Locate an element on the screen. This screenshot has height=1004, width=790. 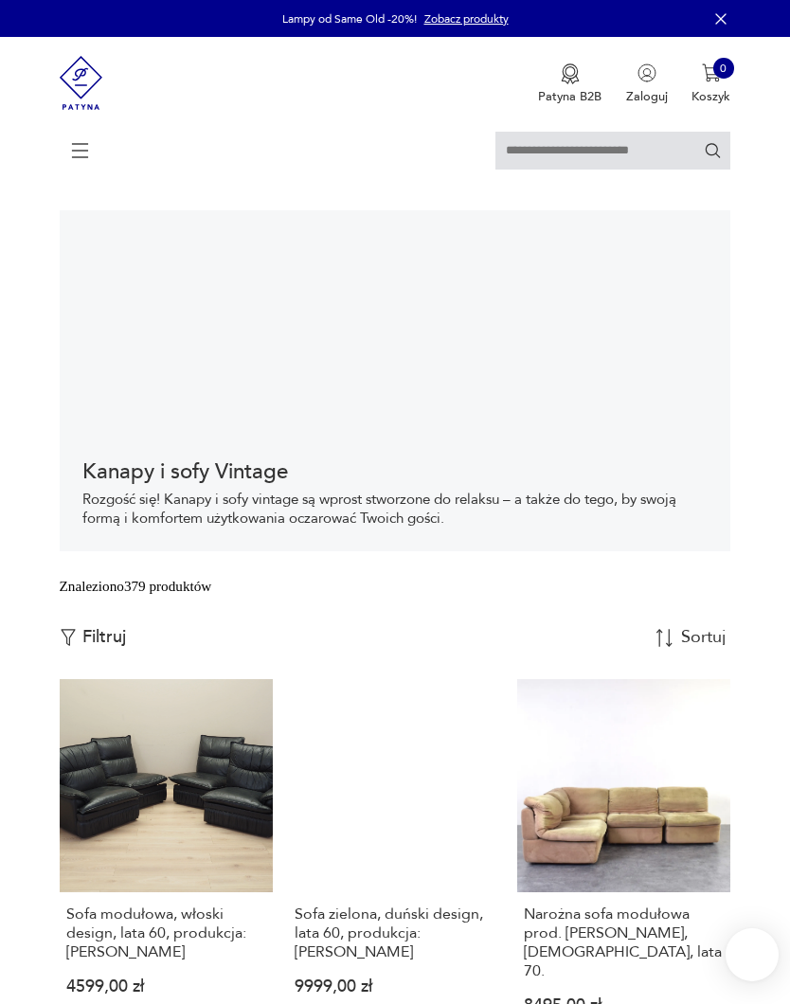
p: Filtruj is located at coordinates (104, 637).